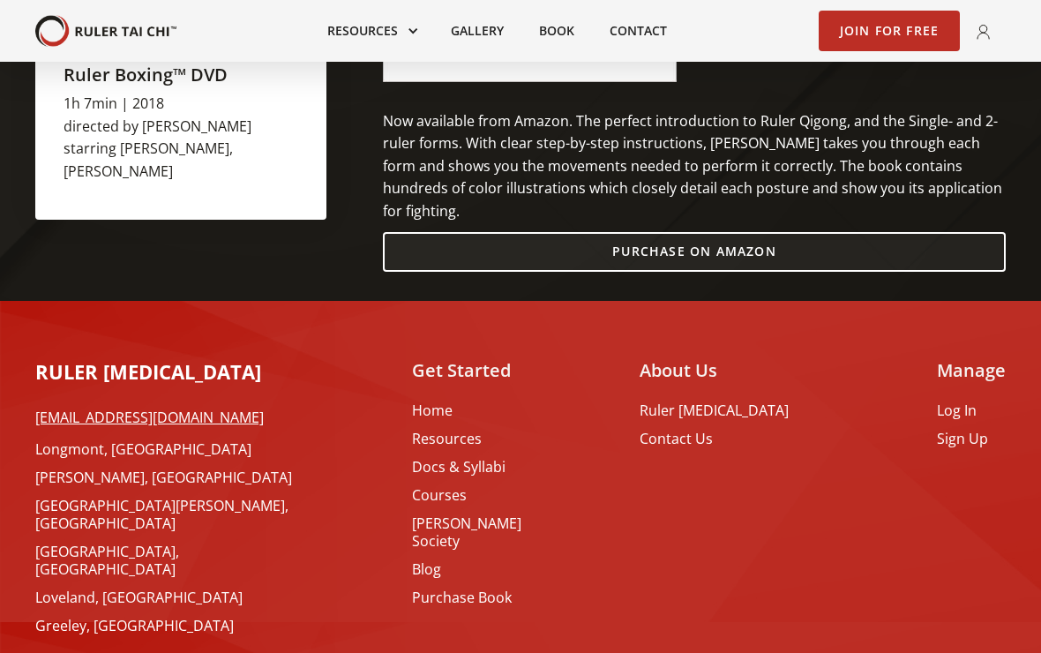  Describe the element at coordinates (714, 438) in the screenshot. I see `a: Contact Us` at that location.